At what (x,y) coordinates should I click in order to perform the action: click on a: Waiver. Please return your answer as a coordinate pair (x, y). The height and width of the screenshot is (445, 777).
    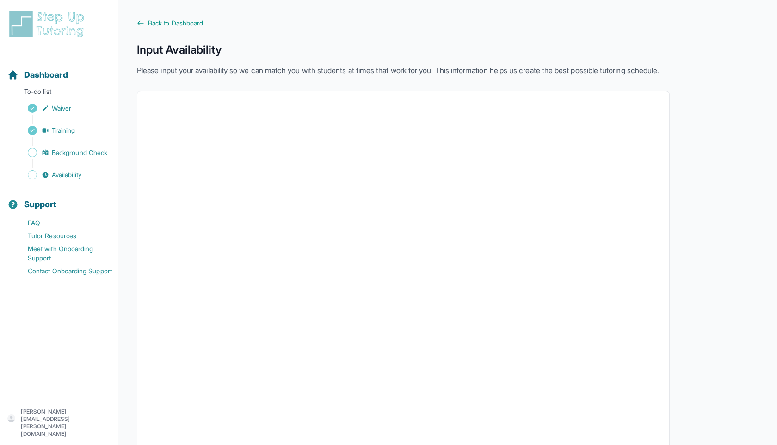
    Looking at the image, I should click on (62, 108).